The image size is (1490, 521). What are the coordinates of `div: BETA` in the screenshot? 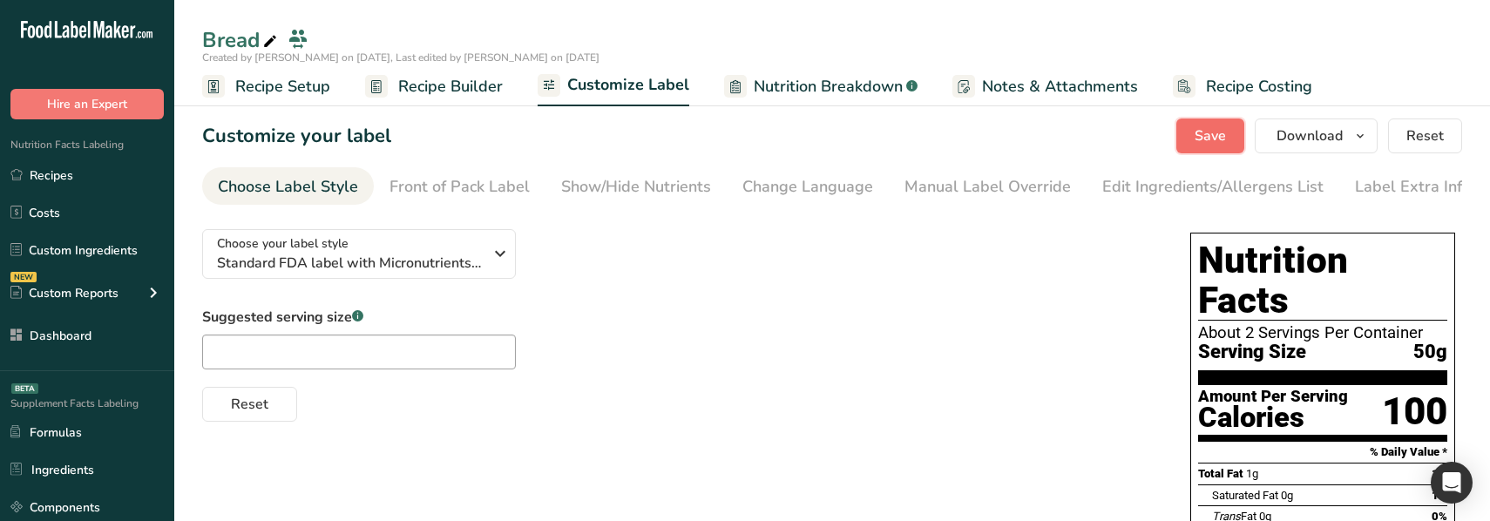 It's located at (24, 389).